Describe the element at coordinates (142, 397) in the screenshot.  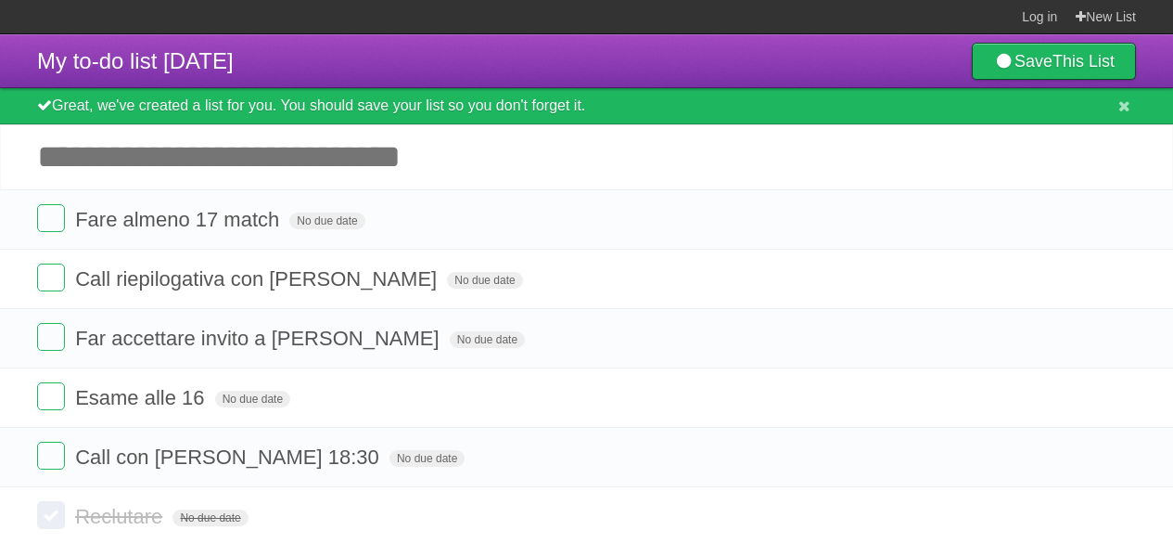
I see `span: Esame alle 16` at that location.